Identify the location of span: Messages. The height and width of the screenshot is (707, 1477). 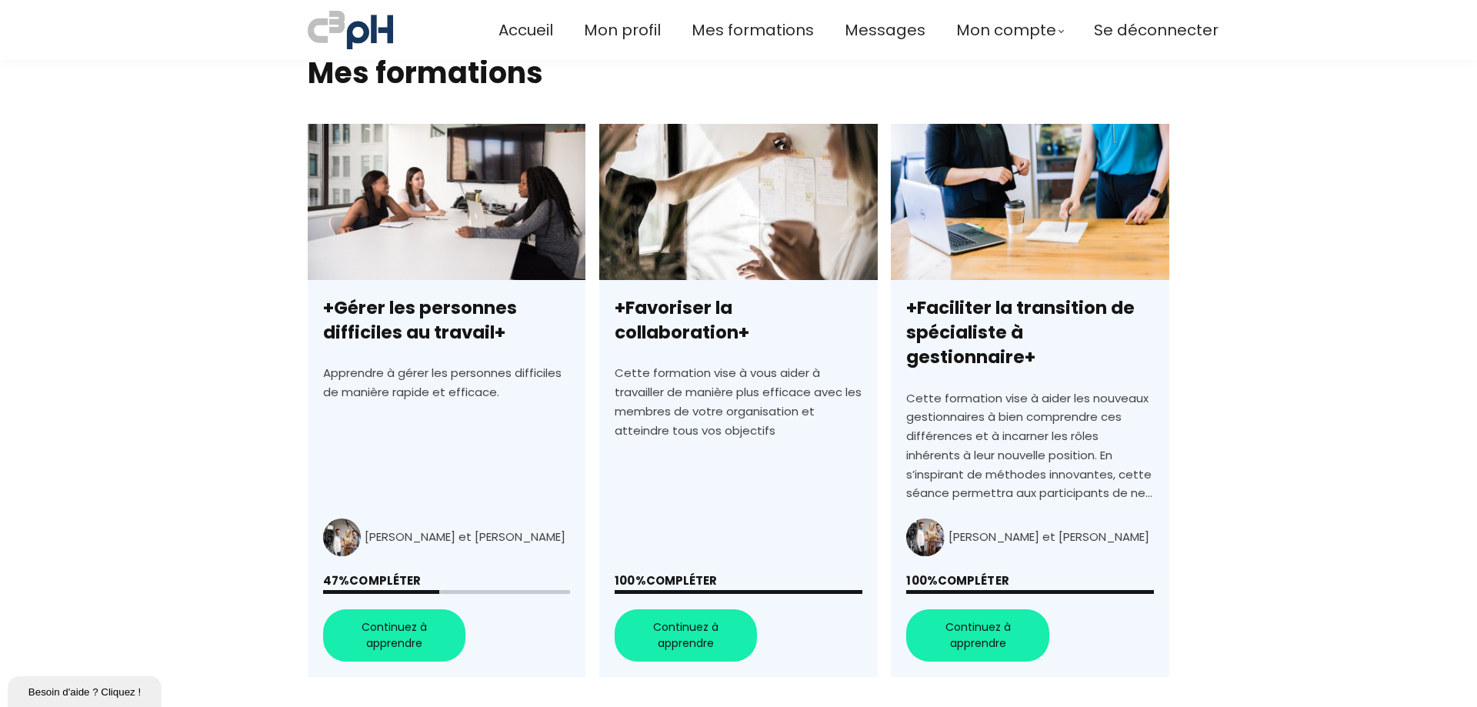
(885, 30).